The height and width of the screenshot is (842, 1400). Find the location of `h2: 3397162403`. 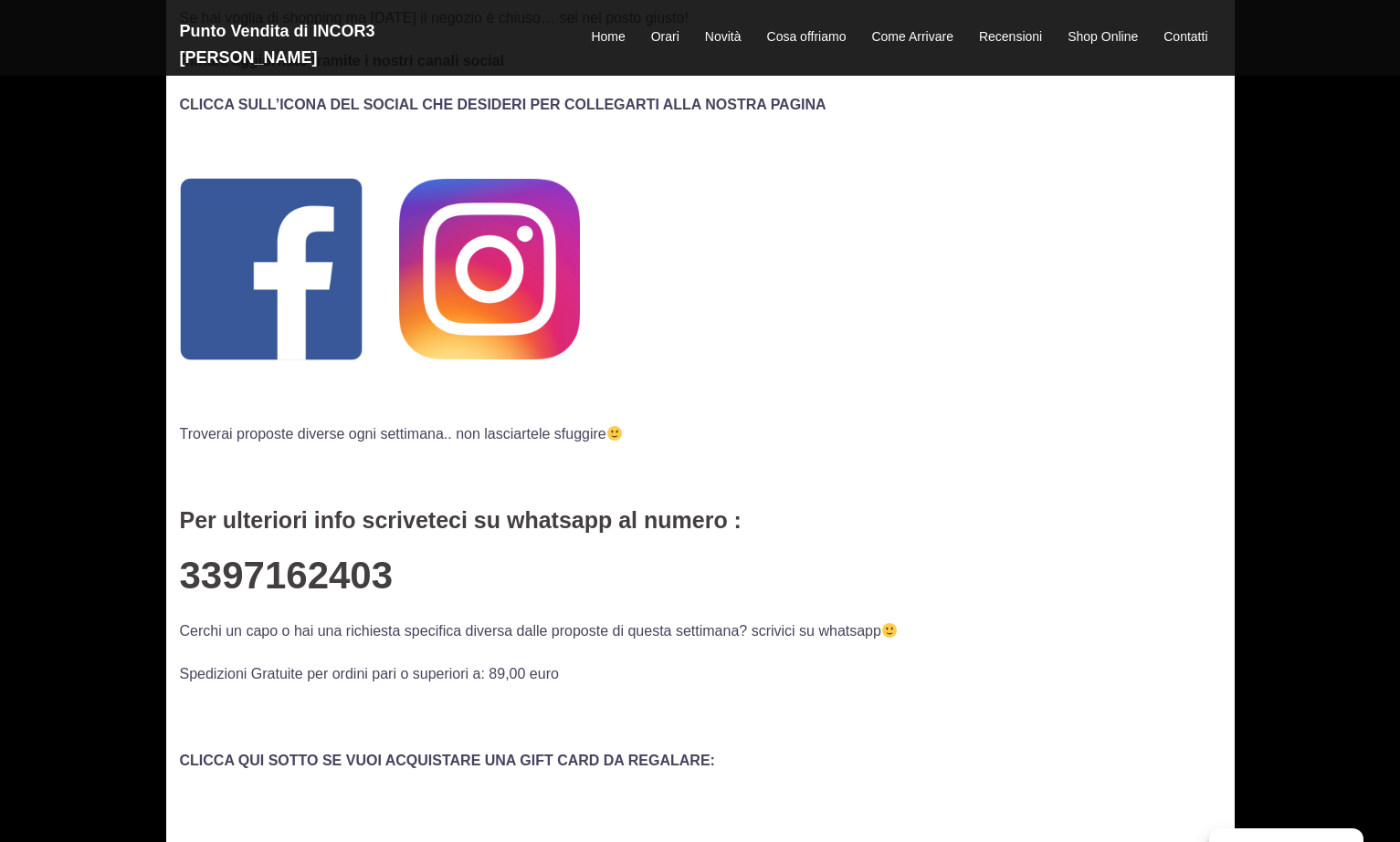

h2: 3397162403 is located at coordinates (700, 576).